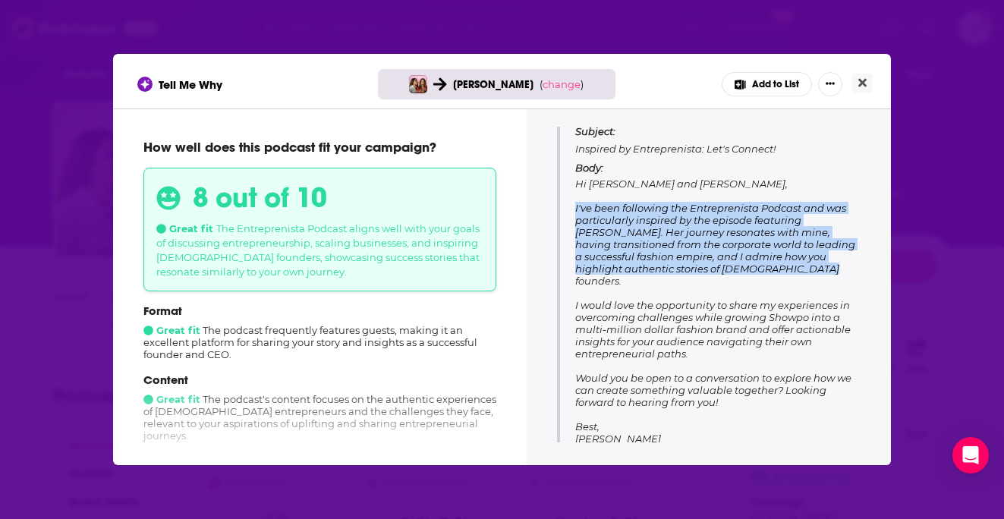  I want to click on span: Body:, so click(589, 168).